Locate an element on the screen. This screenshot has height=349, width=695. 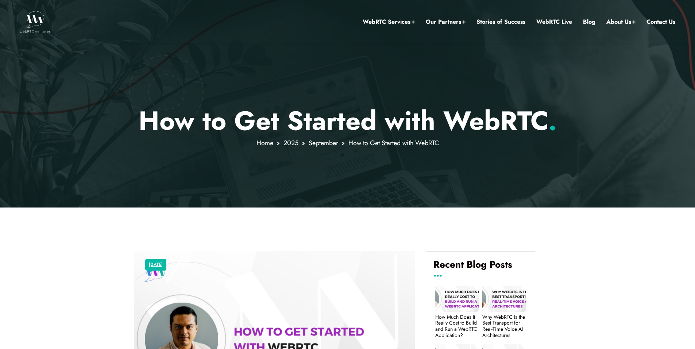
a: Contact Us is located at coordinates (661, 22).